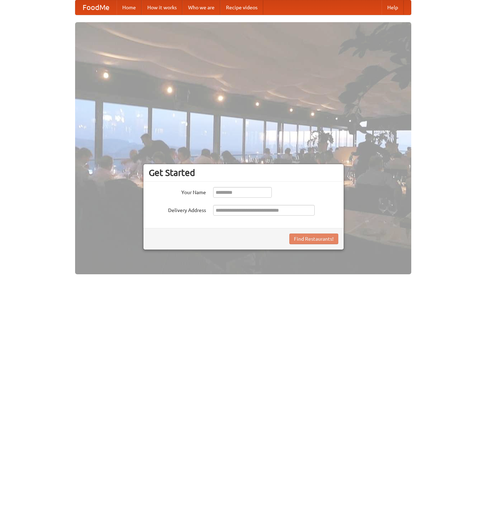 The image size is (486, 506). Describe the element at coordinates (177, 209) in the screenshot. I see `label: Delivery Address` at that location.